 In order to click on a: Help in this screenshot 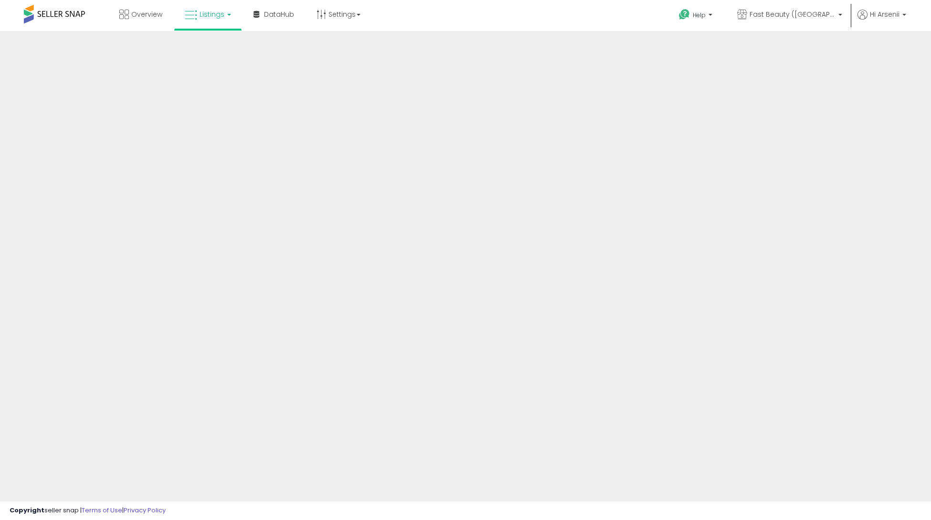, I will do `click(696, 16)`.